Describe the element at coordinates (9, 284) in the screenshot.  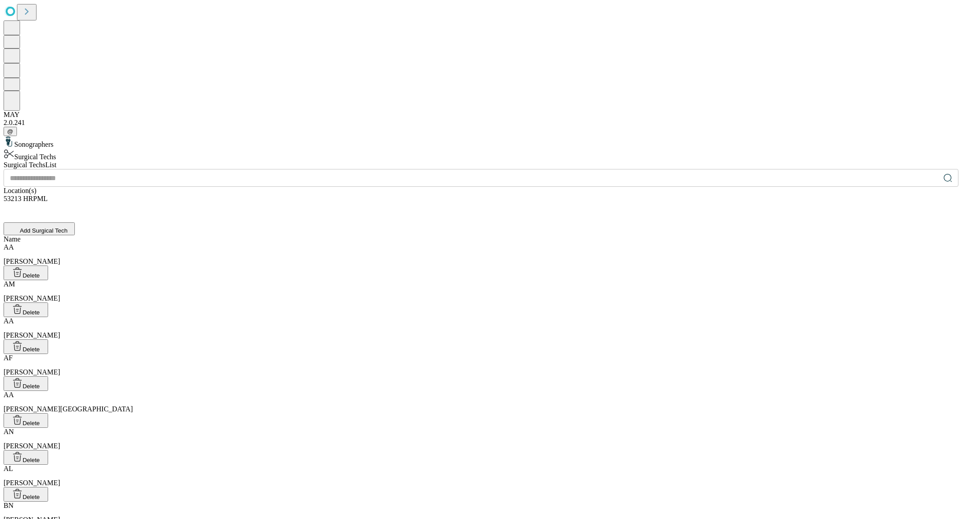
I see `span: AM` at that location.